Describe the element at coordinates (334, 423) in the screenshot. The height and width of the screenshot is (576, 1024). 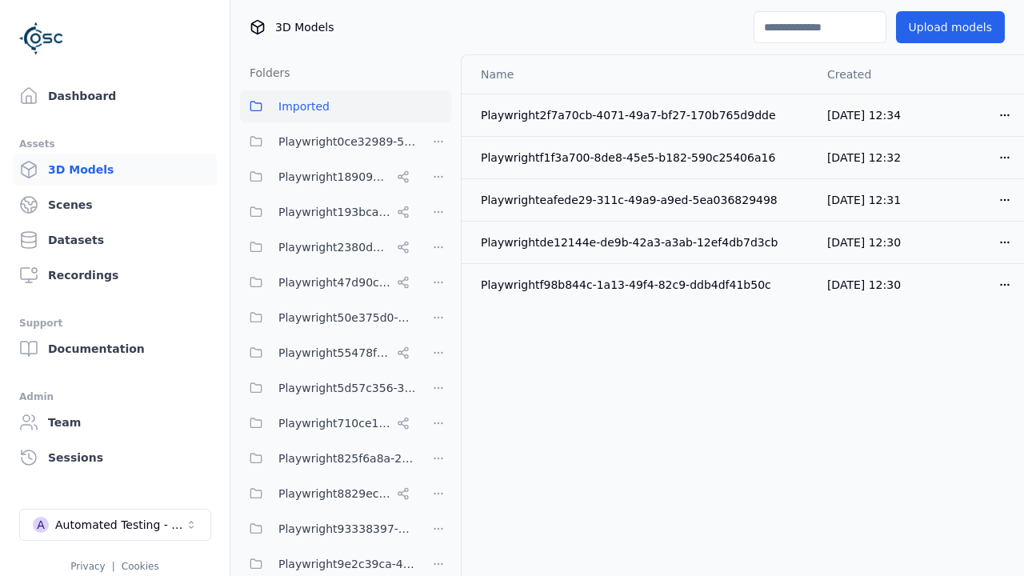
I see `span: Playwright710ce123-85fd-4f8c-9759-23c3308d8830` at that location.